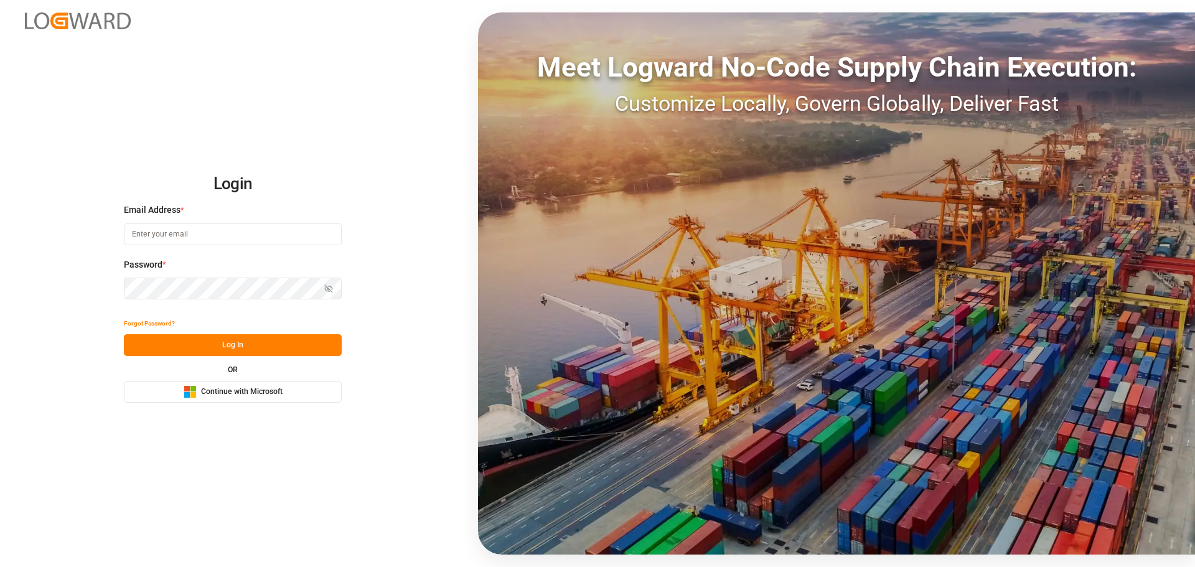 The image size is (1195, 567). What do you see at coordinates (837, 67) in the screenshot?
I see `div: Meet Logward No-Code Supply Chain Execution:` at bounding box center [837, 67].